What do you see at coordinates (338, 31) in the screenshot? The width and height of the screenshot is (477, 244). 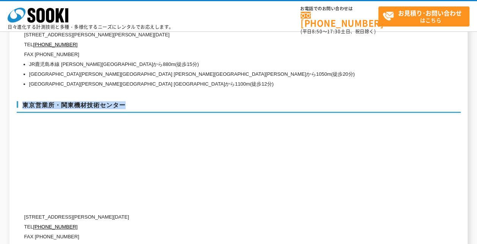 I see `span: (平日 ～ 土日、祝日除く)` at bounding box center [338, 31].